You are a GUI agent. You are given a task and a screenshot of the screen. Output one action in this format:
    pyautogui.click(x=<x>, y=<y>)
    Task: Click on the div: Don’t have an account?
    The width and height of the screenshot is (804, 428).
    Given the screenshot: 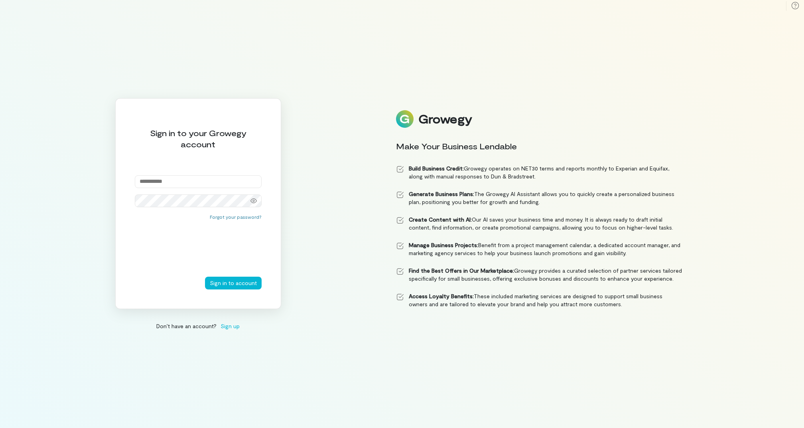 What is the action you would take?
    pyautogui.click(x=198, y=326)
    